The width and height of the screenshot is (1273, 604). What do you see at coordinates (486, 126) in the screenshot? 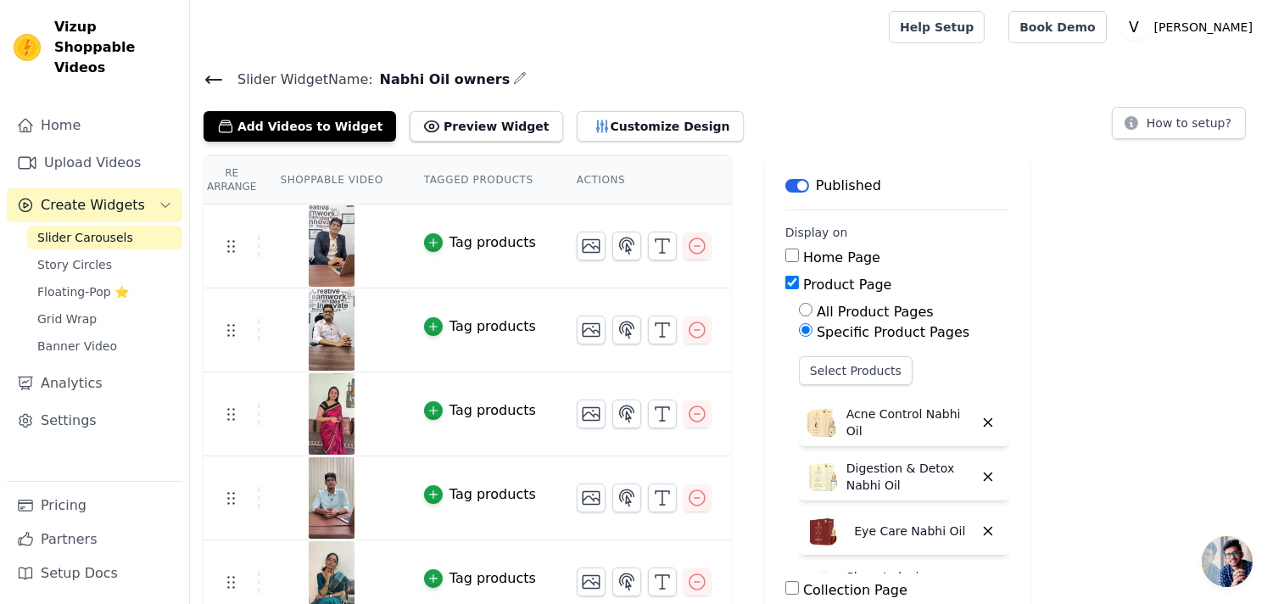
I see `a: Preview Widget` at bounding box center [486, 126].